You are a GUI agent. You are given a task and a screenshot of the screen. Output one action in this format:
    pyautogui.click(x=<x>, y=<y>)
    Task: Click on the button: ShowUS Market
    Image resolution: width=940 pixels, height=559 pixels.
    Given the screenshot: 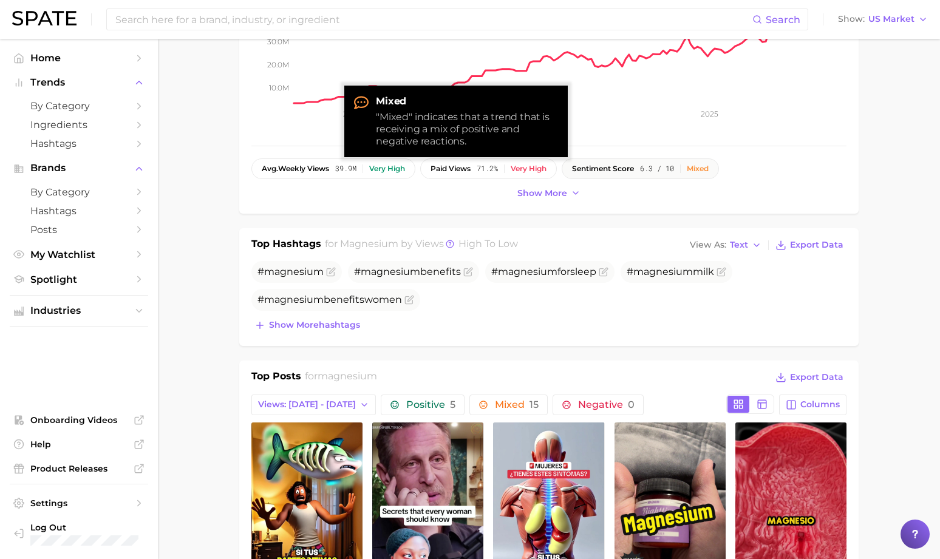 What is the action you would take?
    pyautogui.click(x=883, y=19)
    